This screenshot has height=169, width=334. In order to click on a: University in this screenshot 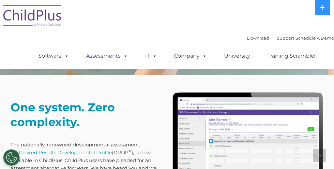, I will do `click(237, 56)`.